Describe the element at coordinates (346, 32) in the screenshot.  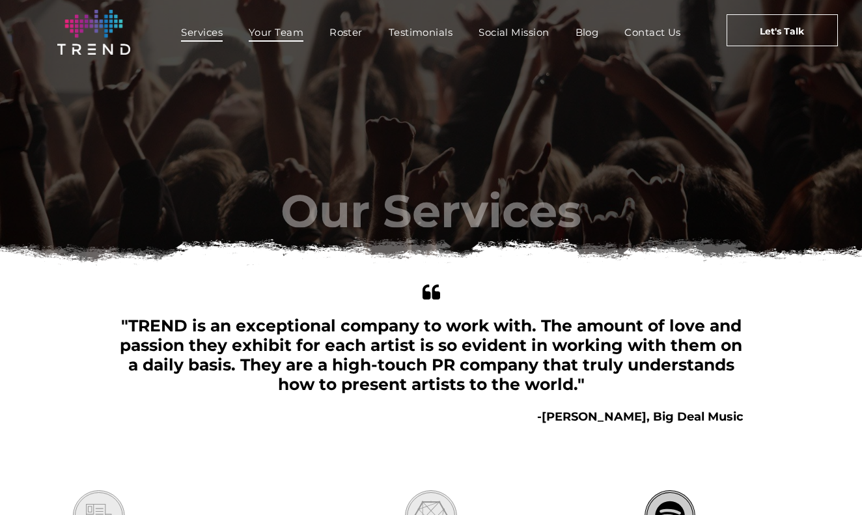
I see `a: Roster` at that location.